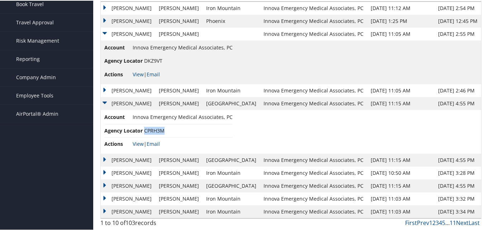  I want to click on span: Reporting, so click(28, 58).